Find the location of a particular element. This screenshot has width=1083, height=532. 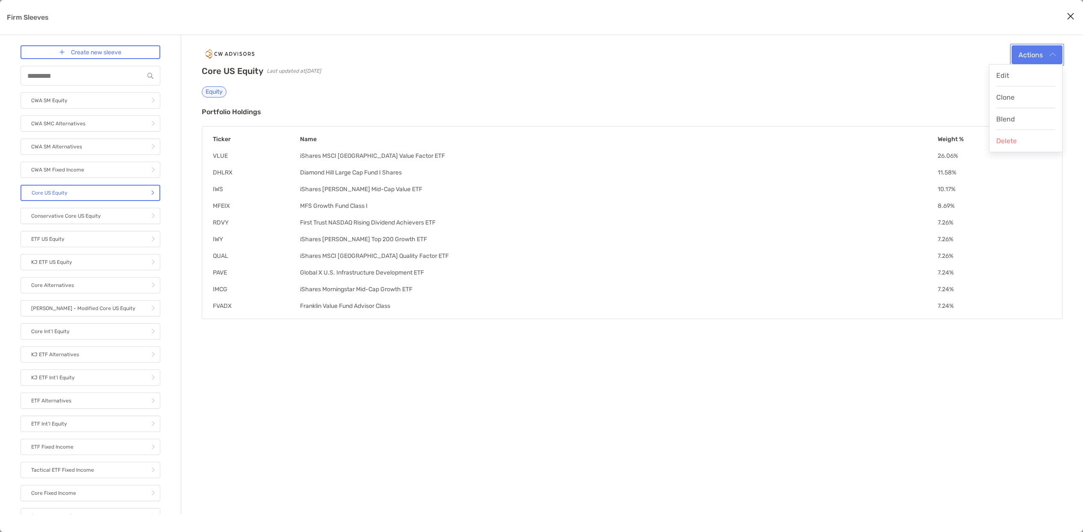

p: KJ ETF Alternatives is located at coordinates (55, 354).